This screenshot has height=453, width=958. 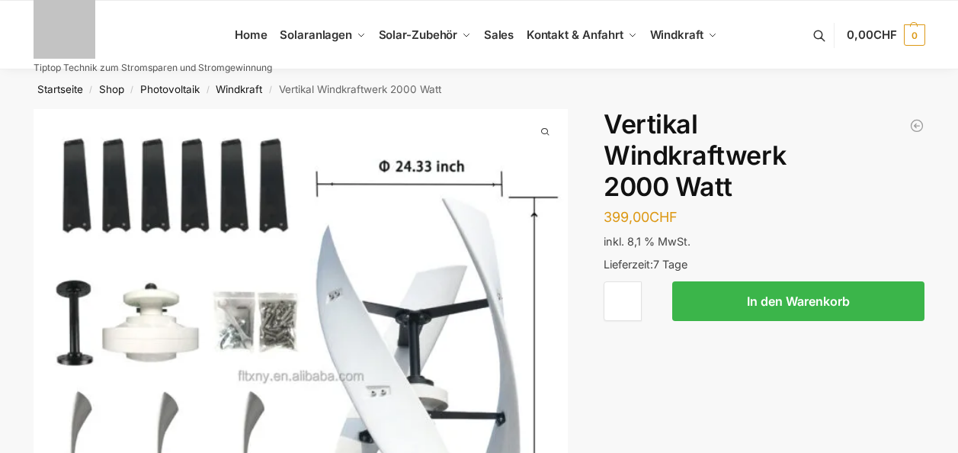 What do you see at coordinates (60, 89) in the screenshot?
I see `a: Startseite` at bounding box center [60, 89].